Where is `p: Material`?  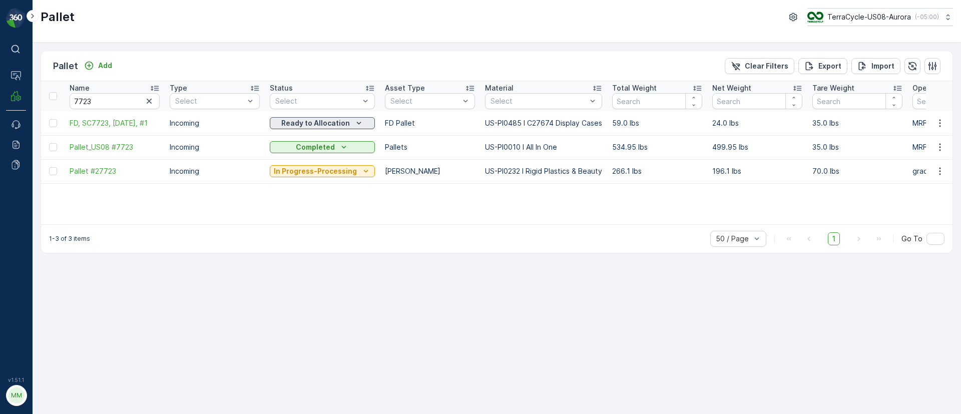 p: Material is located at coordinates (499, 88).